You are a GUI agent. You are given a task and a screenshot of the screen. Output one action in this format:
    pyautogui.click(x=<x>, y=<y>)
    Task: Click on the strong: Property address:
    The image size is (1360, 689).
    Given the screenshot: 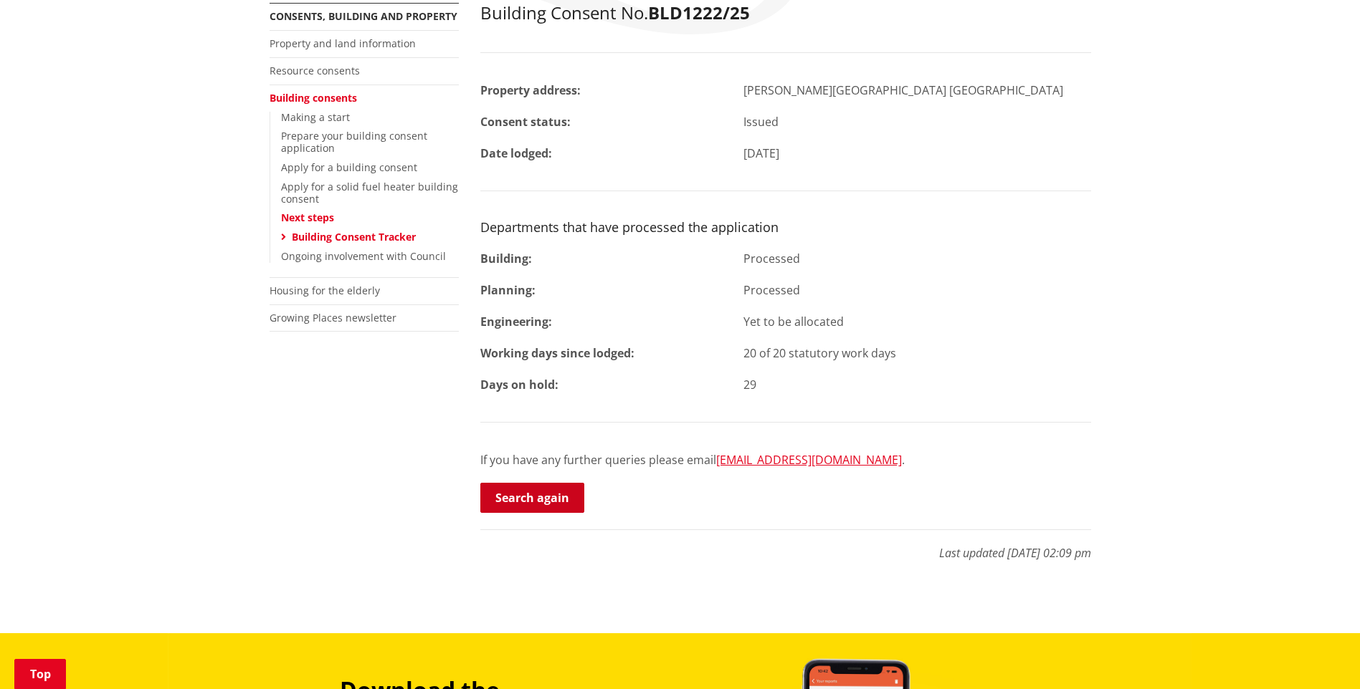 What is the action you would take?
    pyautogui.click(x=530, y=90)
    